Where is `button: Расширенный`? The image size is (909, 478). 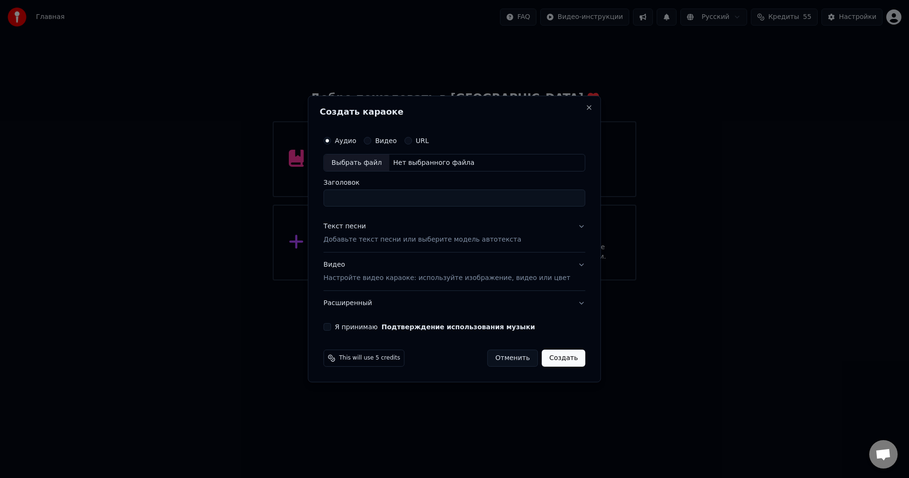 button: Расширенный is located at coordinates (454, 303).